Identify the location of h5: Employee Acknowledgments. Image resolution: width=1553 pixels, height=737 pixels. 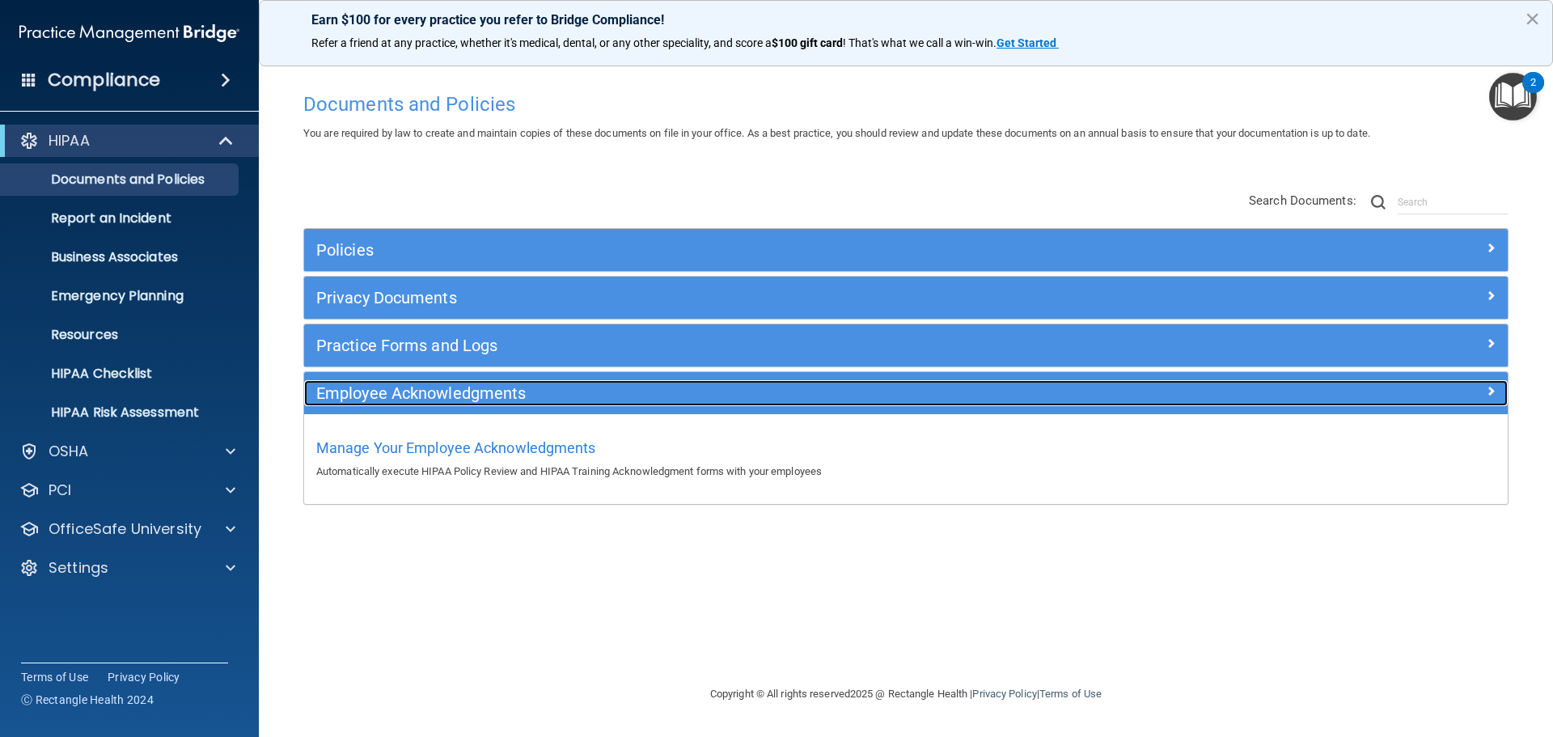
(756, 393).